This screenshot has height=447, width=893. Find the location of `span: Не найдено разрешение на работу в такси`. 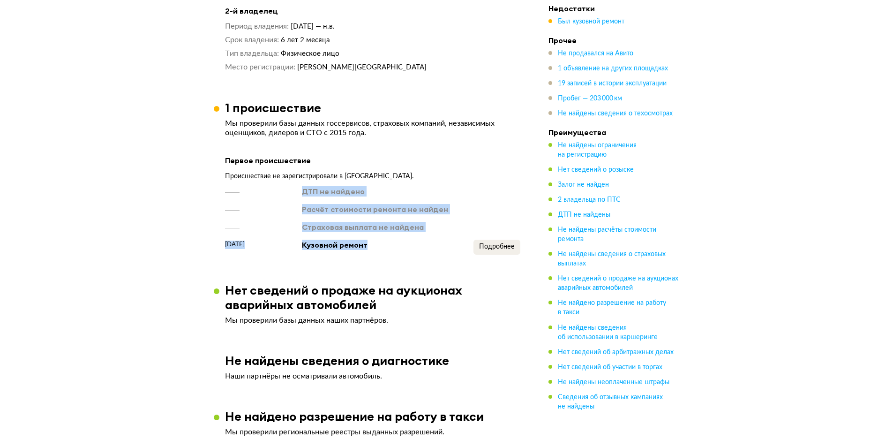

span: Не найдено разрешение на работу в такси is located at coordinates (612, 308).